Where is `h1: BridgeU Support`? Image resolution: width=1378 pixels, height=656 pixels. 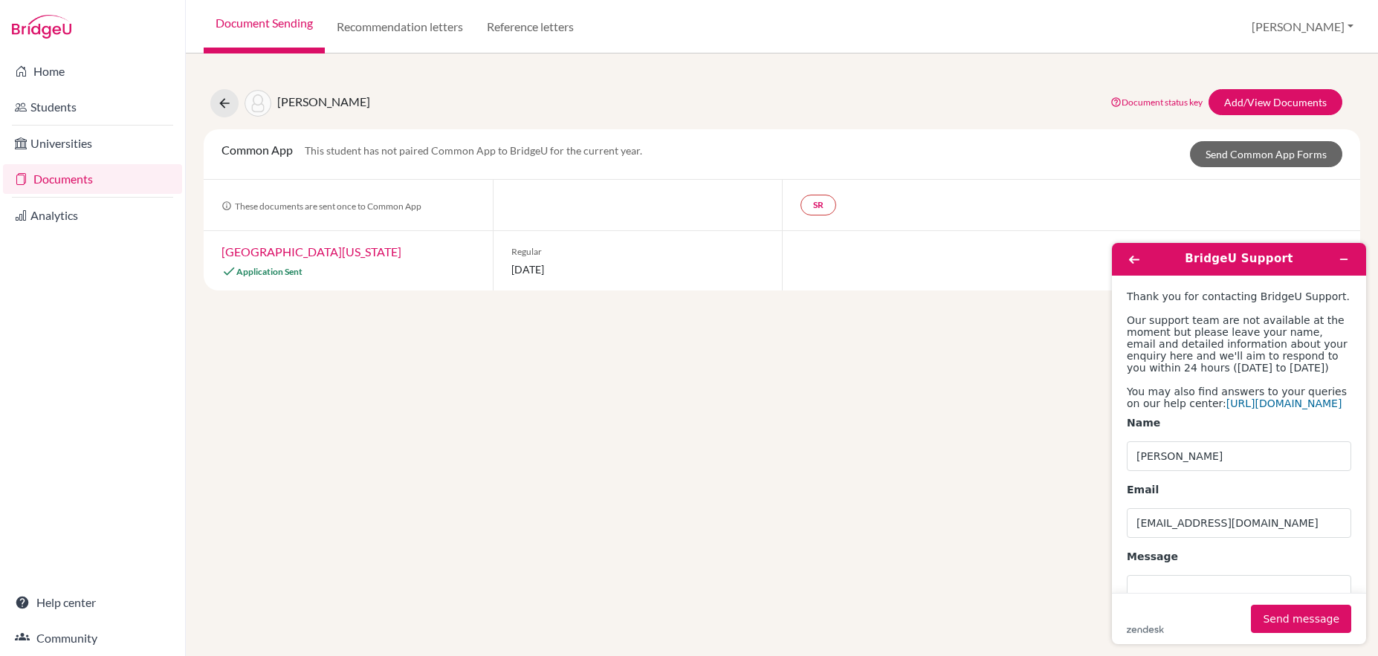
h1: BridgeU Support is located at coordinates (139, 28).